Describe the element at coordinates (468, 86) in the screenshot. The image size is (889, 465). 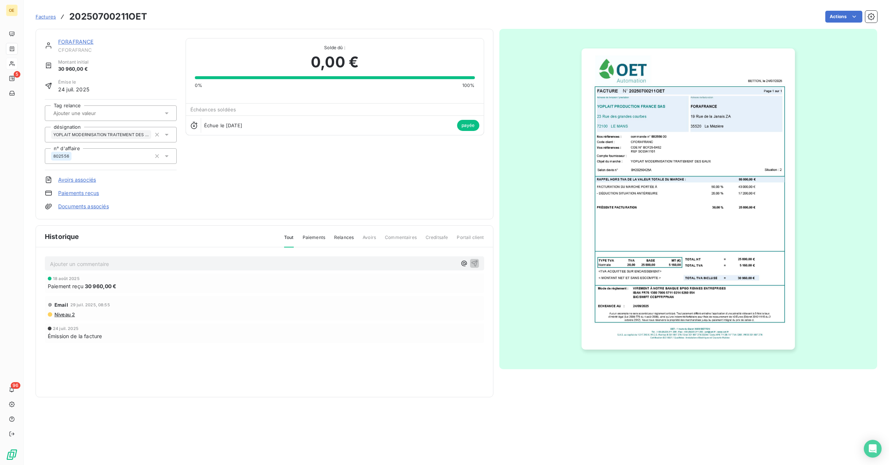
I see `span: 100%` at that location.